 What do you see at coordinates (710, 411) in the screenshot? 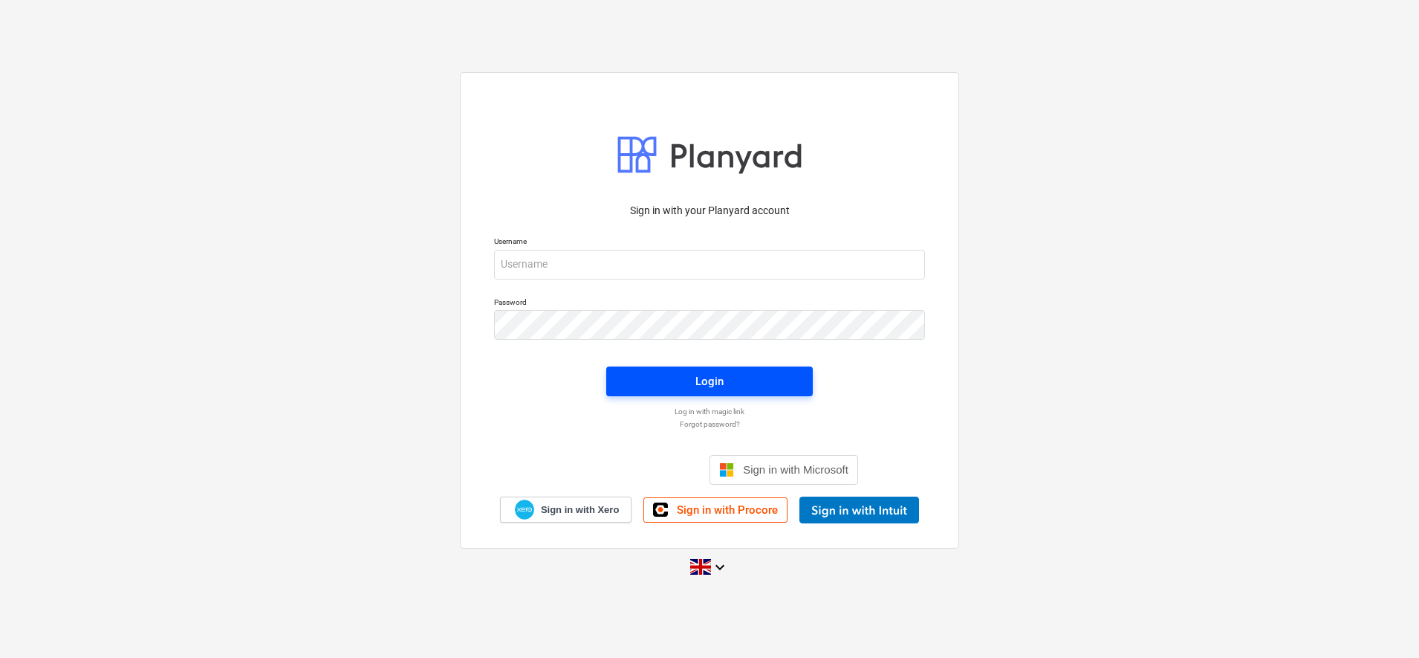
I see `p: Log in with magic link` at bounding box center [710, 411].